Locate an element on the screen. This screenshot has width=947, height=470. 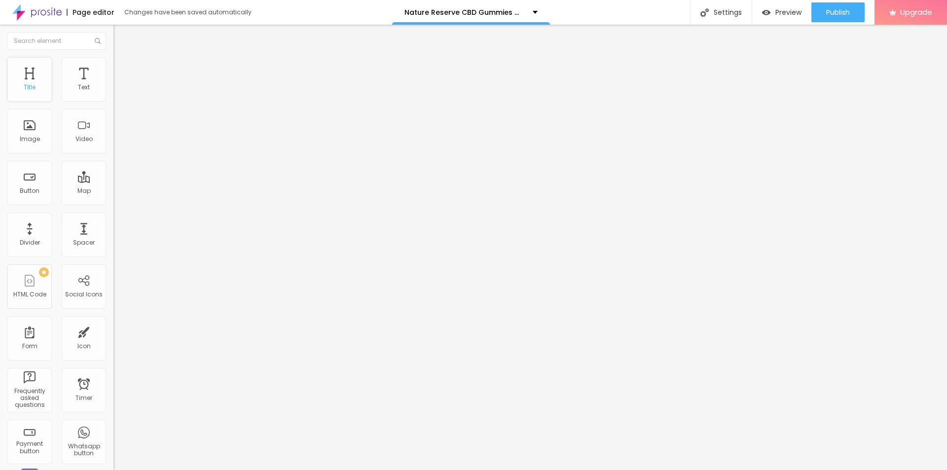
div: Changes have been saved automatically is located at coordinates (188, 12).